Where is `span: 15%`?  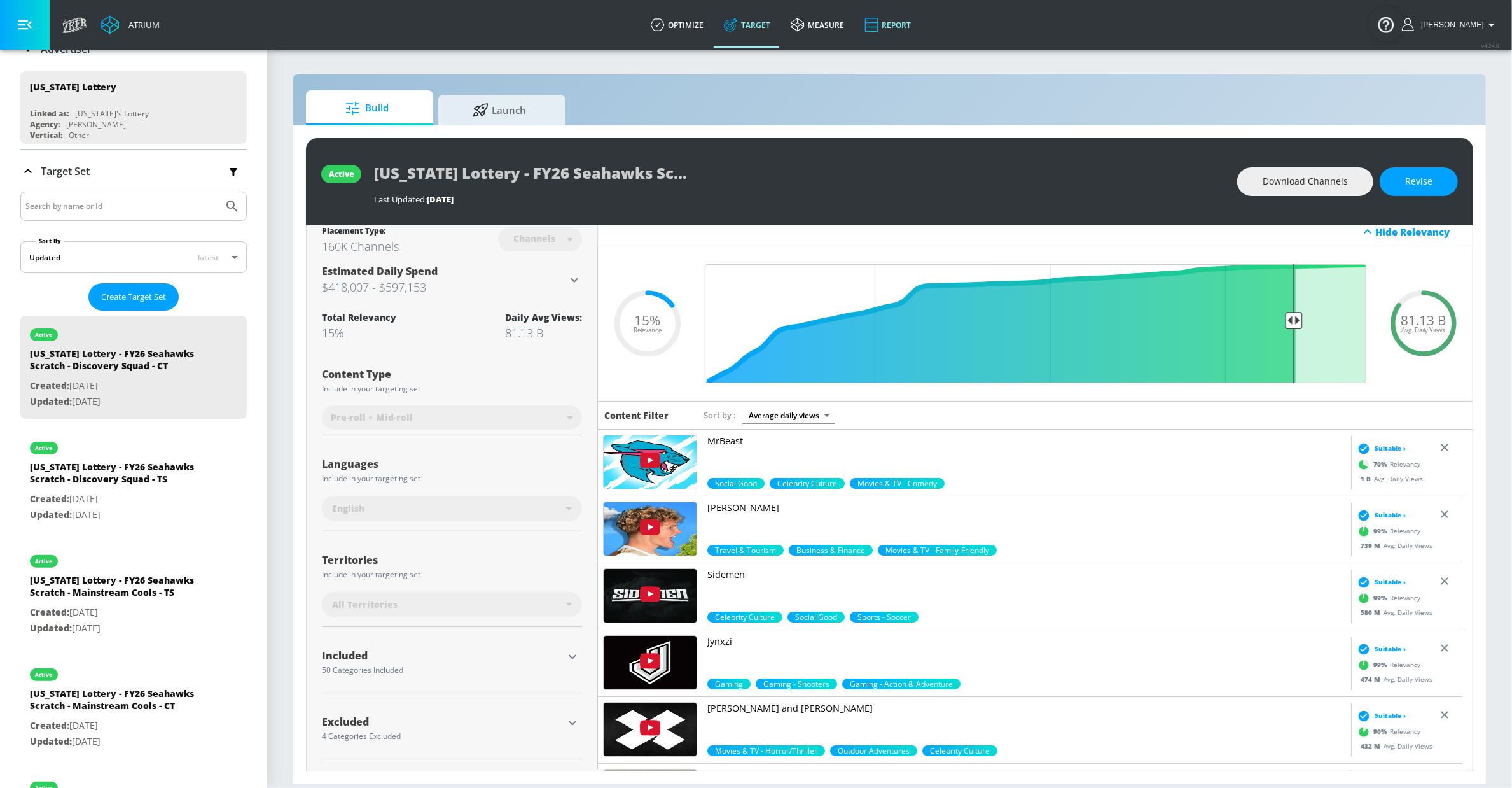 span: 15% is located at coordinates (647, 320).